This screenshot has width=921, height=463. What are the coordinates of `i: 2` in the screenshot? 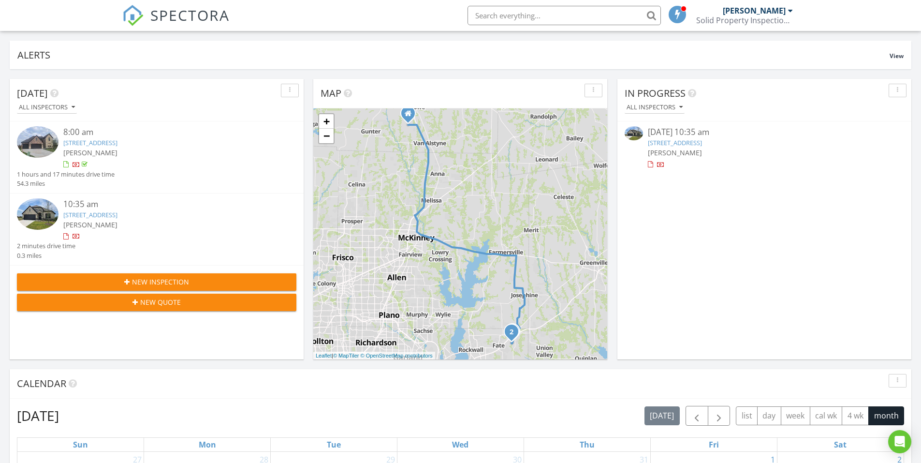 It's located at (512, 332).